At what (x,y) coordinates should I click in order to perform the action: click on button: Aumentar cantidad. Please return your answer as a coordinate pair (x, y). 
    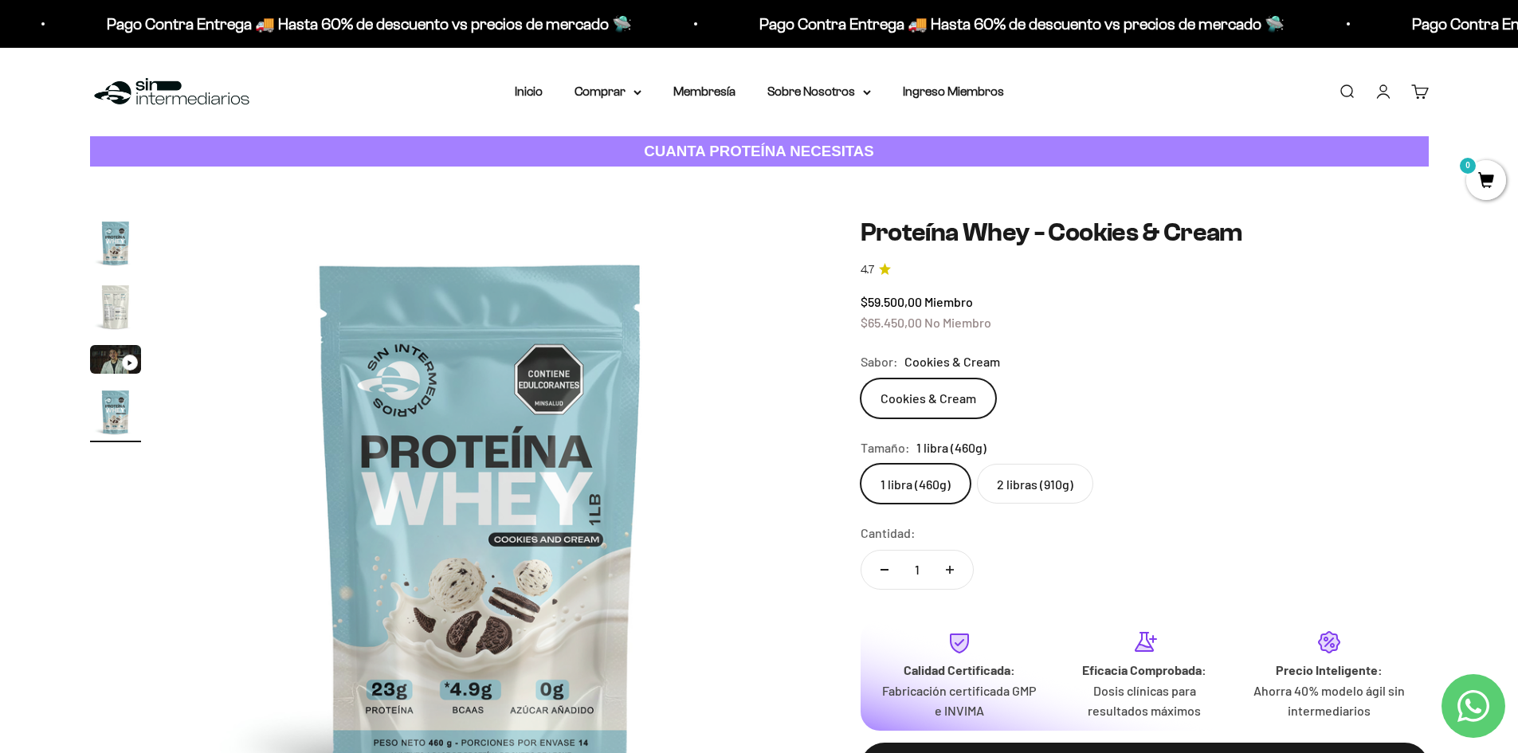
    Looking at the image, I should click on (950, 570).